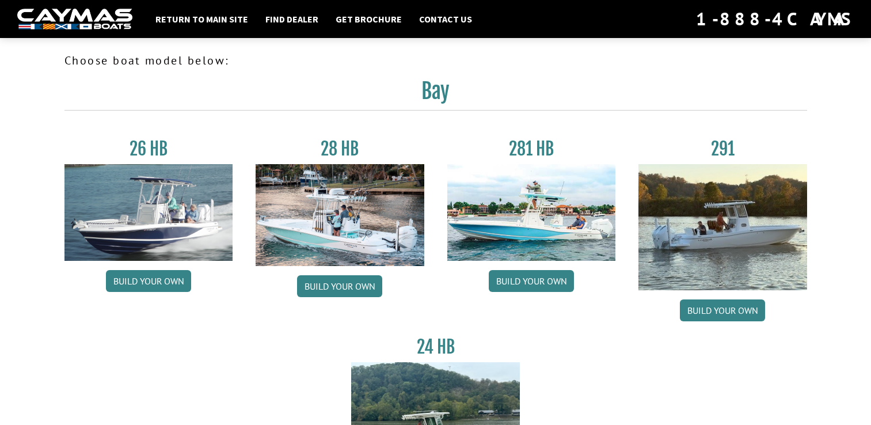 The image size is (871, 425). I want to click on h3: 281 HB, so click(531, 149).